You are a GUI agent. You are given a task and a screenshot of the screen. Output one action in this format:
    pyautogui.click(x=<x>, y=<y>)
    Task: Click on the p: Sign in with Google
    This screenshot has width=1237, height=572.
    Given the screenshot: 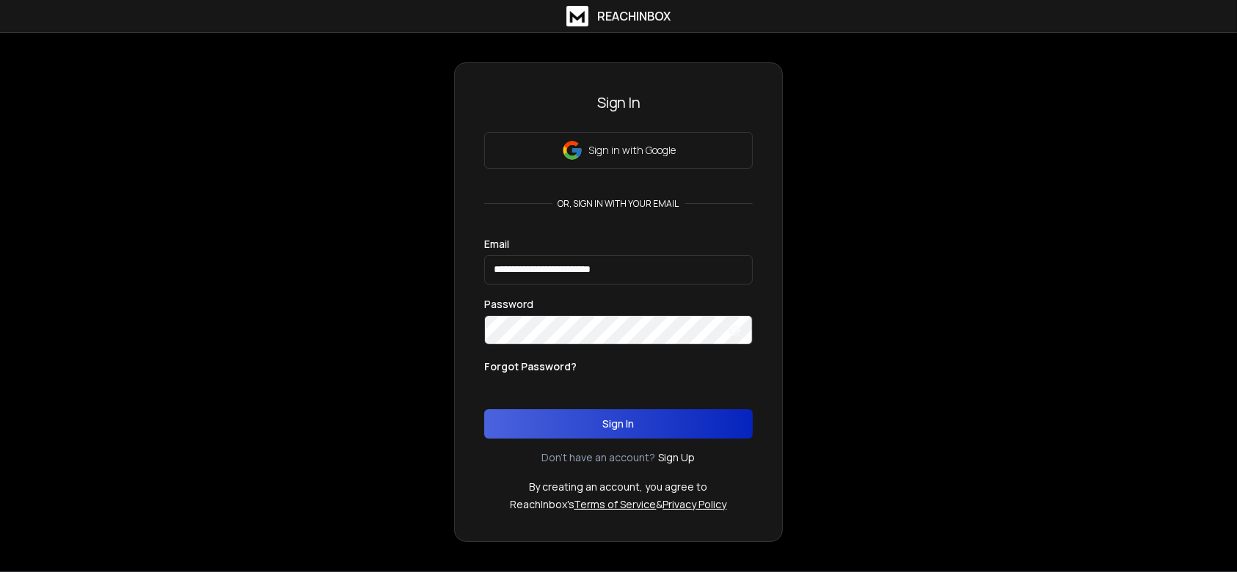 What is the action you would take?
    pyautogui.click(x=632, y=150)
    